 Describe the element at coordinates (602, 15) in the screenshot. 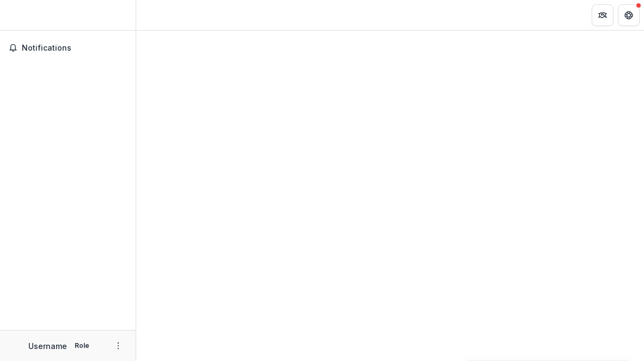

I see `button: Partners` at that location.